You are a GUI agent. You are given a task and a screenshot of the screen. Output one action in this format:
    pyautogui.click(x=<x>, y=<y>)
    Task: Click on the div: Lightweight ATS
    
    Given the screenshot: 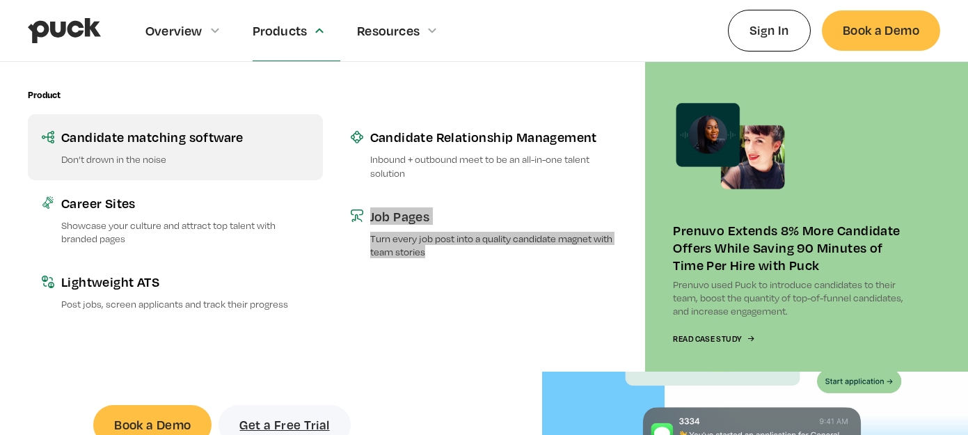 What is the action you would take?
    pyautogui.click(x=185, y=281)
    